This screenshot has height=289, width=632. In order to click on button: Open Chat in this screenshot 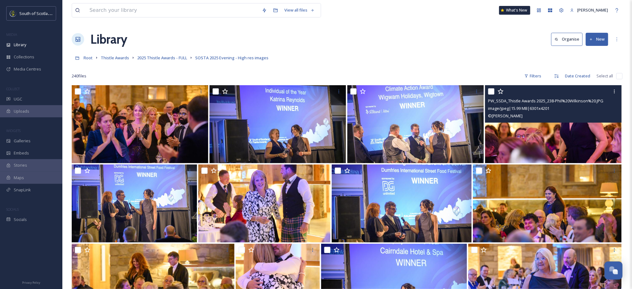, I will do `click(614, 270)`.